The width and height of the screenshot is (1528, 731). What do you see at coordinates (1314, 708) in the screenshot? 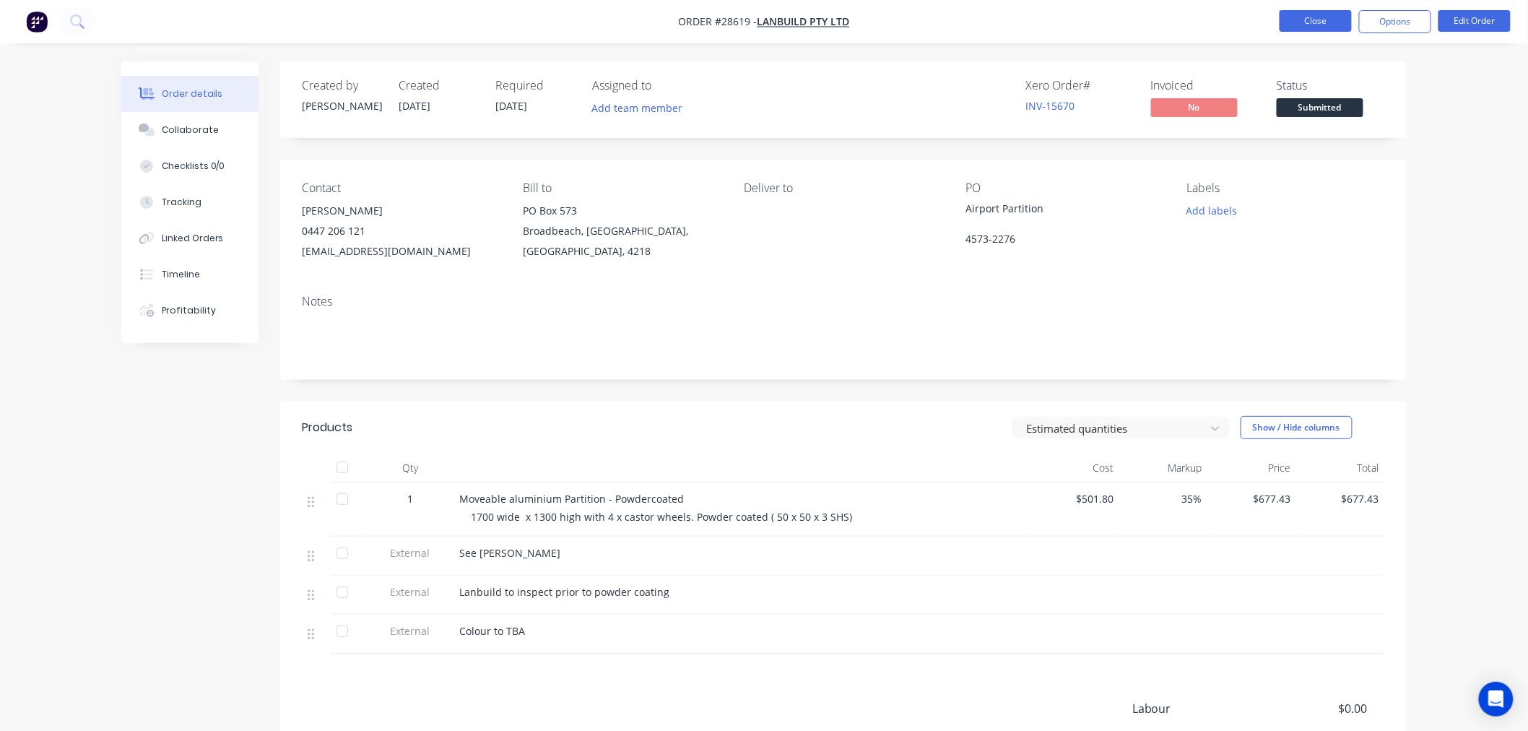
I see `span: $0.00` at bounding box center [1314, 708].